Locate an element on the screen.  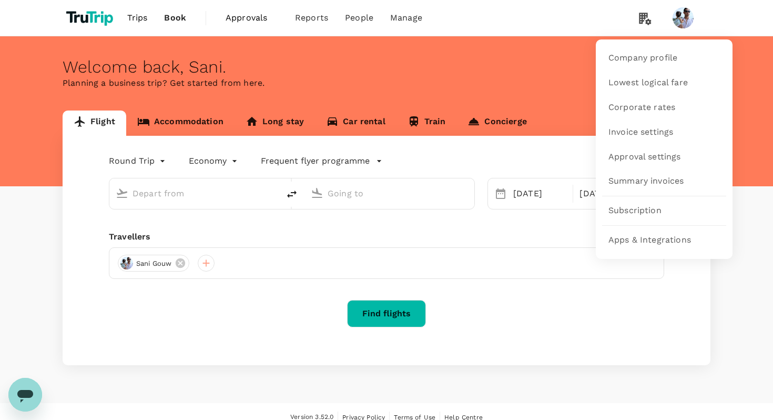
span: Trips is located at coordinates (137, 18).